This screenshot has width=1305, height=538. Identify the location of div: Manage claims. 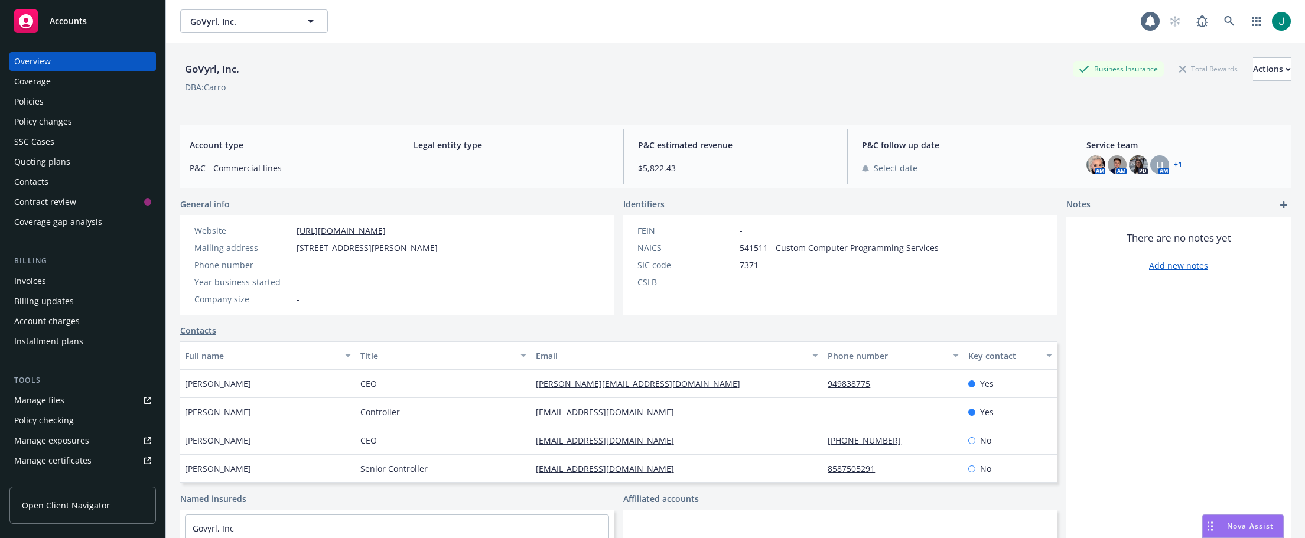
(44, 481).